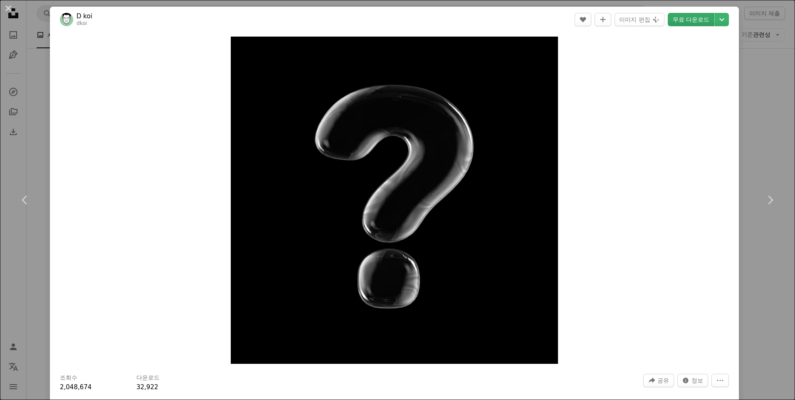  What do you see at coordinates (603, 20) in the screenshot?
I see `button: 컬렉션에 추가` at bounding box center [603, 20].